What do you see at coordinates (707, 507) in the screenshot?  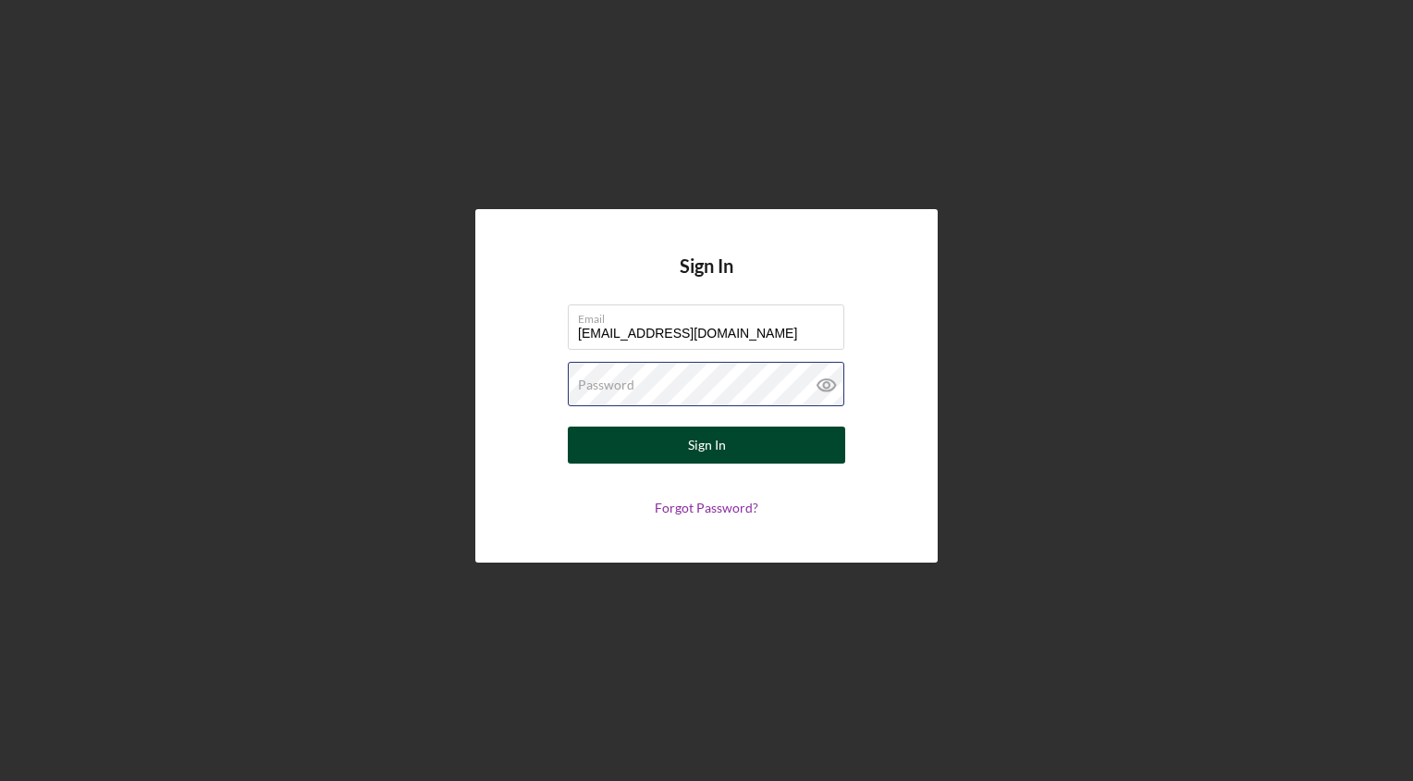 I see `a: Forgot Password?` at bounding box center [707, 507].